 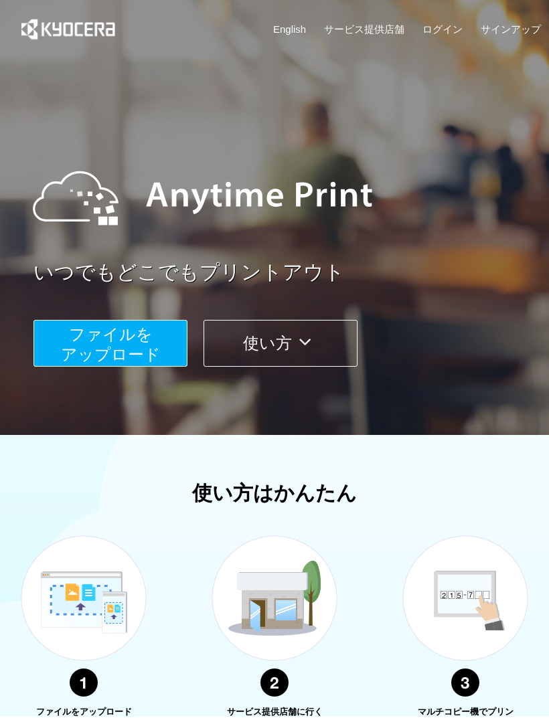 What do you see at coordinates (110, 344) in the screenshot?
I see `span: ファイルを ​​アップロード` at bounding box center [110, 344].